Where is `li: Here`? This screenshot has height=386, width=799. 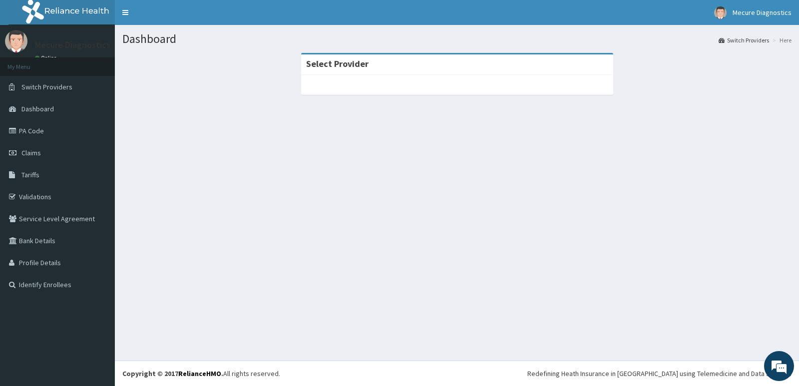
li: Here is located at coordinates (780, 40).